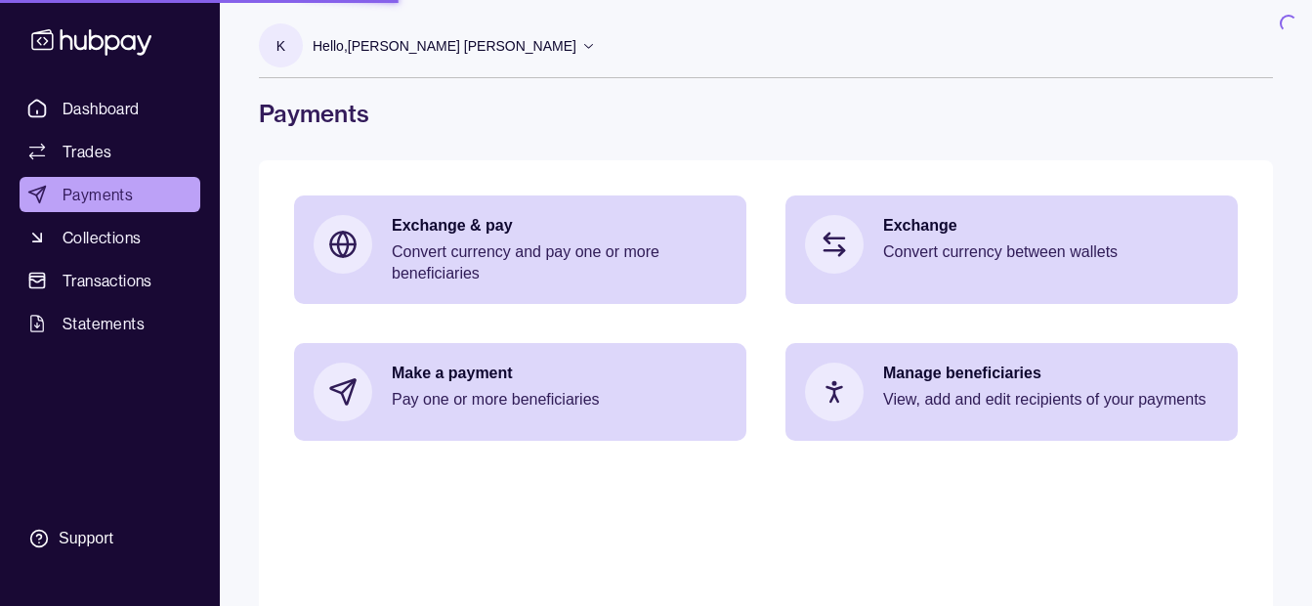 Image resolution: width=1312 pixels, height=606 pixels. What do you see at coordinates (109, 538) in the screenshot?
I see `a: Support` at bounding box center [109, 538].